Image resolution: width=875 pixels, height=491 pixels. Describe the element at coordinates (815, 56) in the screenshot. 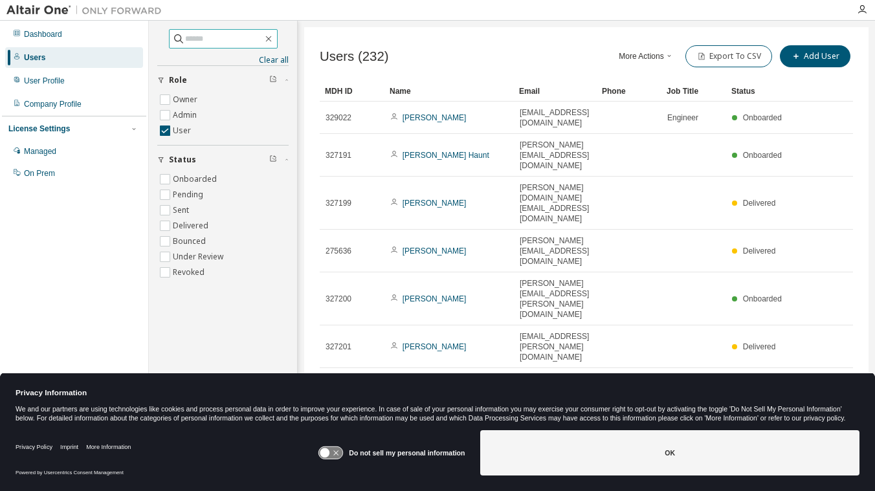

I see `button: Add User` at that location.